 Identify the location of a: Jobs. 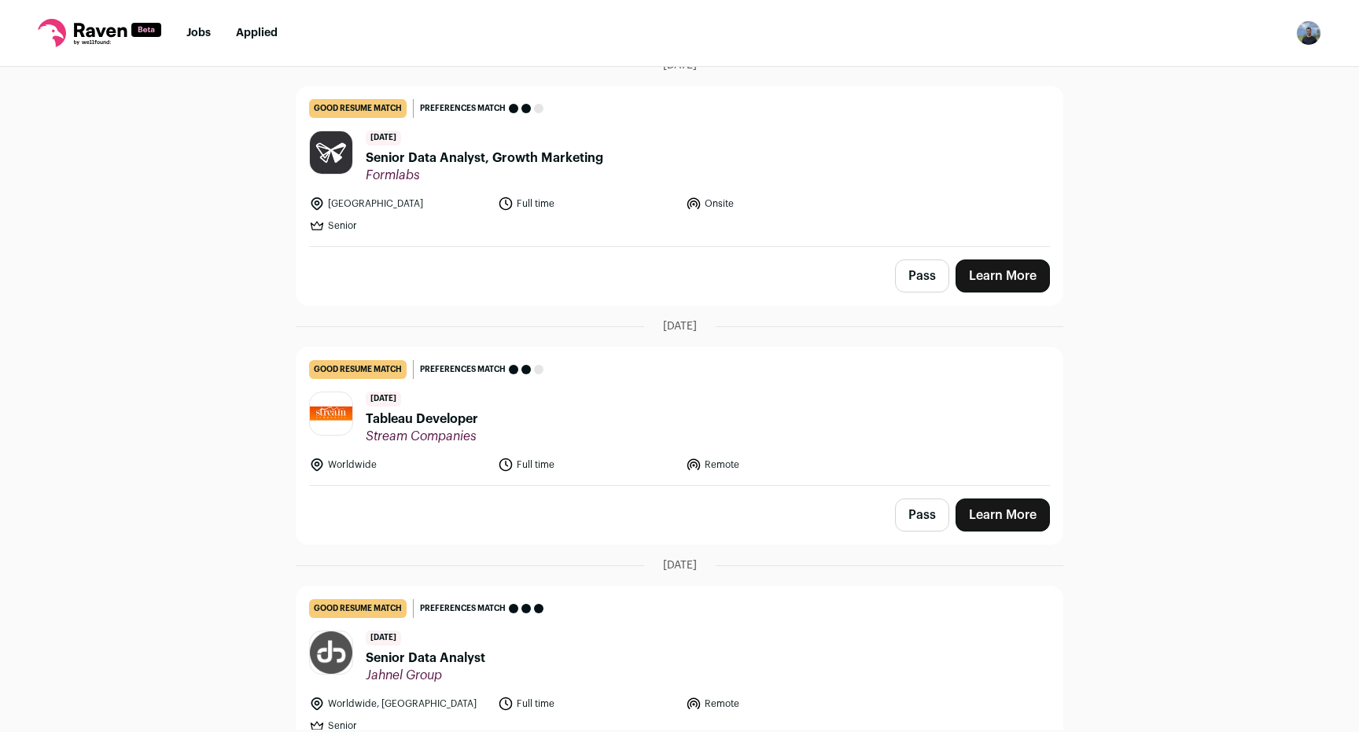
(198, 33).